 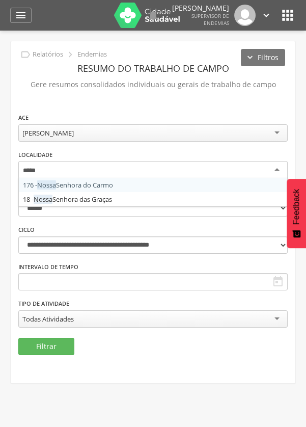 I want to click on button: Feedback - Mostrar pesquisa, so click(x=296, y=213).